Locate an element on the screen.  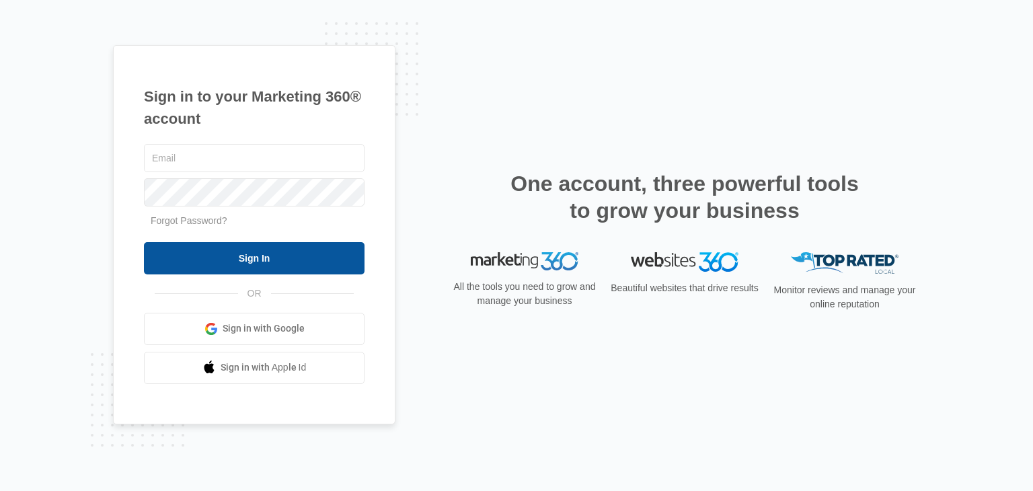
input: Email is located at coordinates (254, 158).